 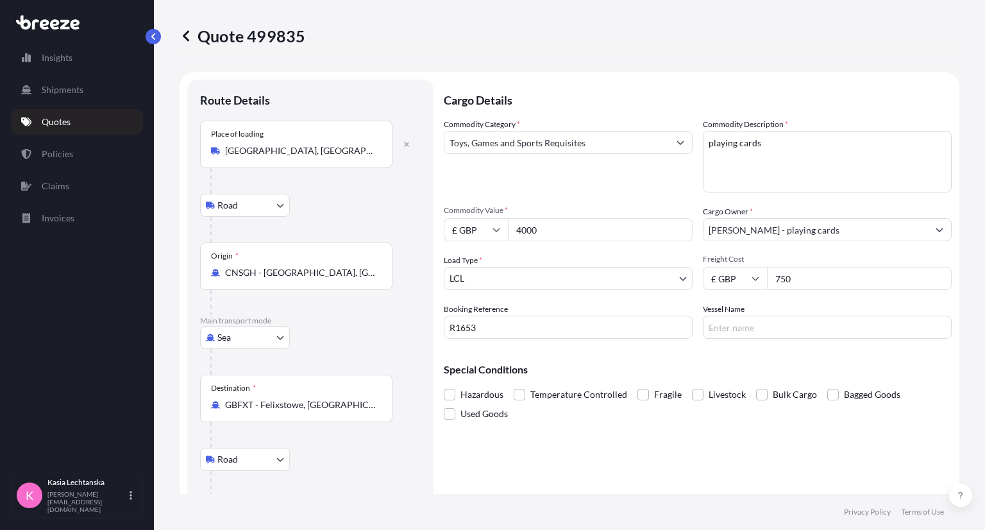 I want to click on a: Shipments, so click(x=77, y=90).